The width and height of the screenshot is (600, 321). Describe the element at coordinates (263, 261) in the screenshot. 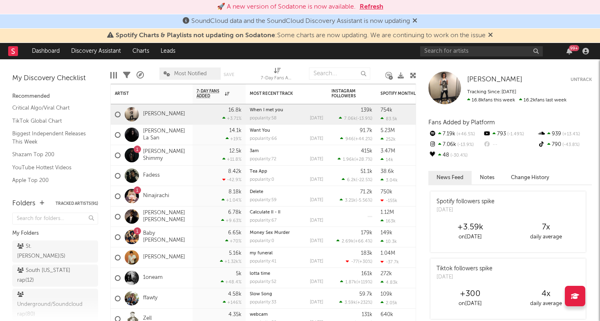

I see `div: popularity: 41` at that location.